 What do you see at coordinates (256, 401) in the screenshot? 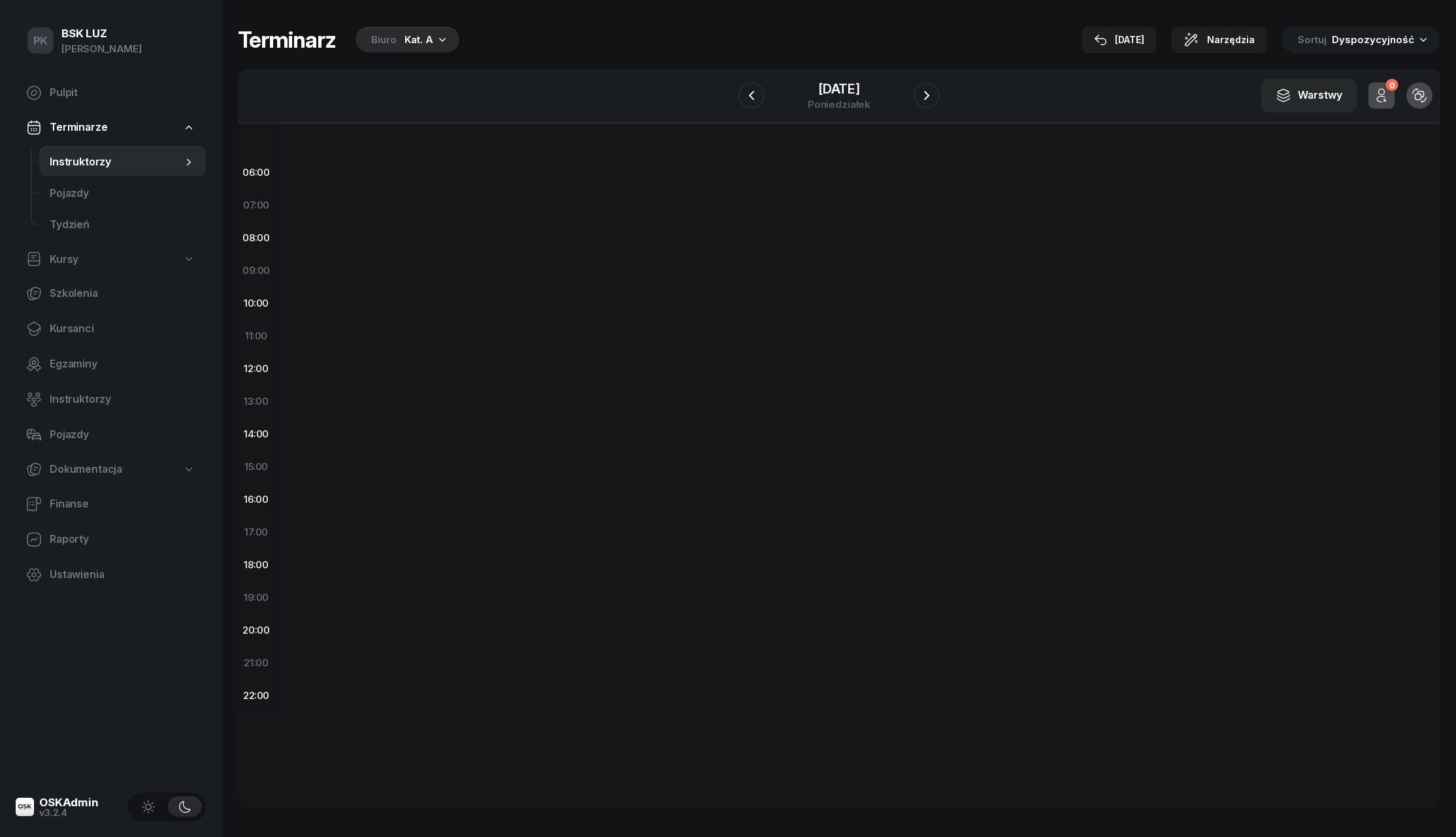
I see `div: 13:00` at bounding box center [256, 401].